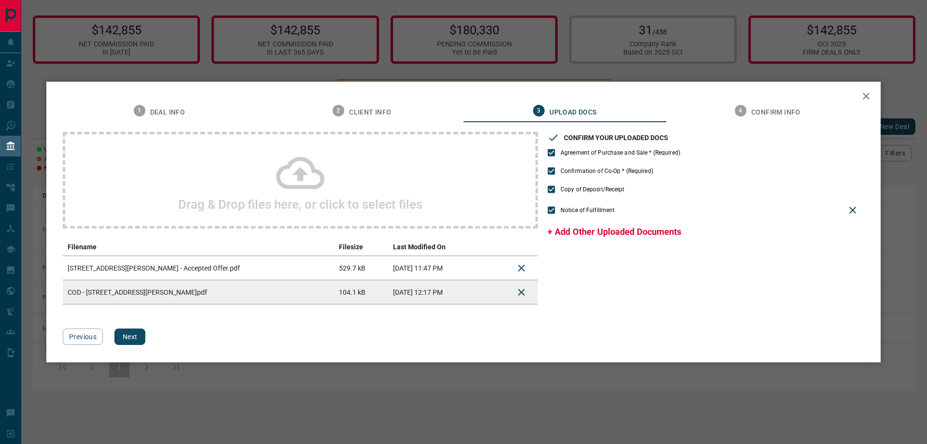 This screenshot has height=444, width=927. Describe the element at coordinates (198, 247) in the screenshot. I see `th: Filename` at that location.